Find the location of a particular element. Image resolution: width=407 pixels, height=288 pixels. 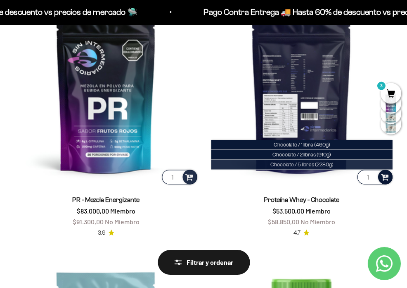

mark: 3 is located at coordinates (381, 86).